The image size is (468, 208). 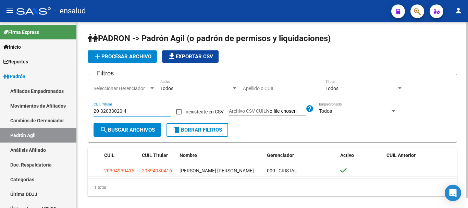 What do you see at coordinates (127, 130) in the screenshot?
I see `span: Buscar Archivos` at bounding box center [127, 130].